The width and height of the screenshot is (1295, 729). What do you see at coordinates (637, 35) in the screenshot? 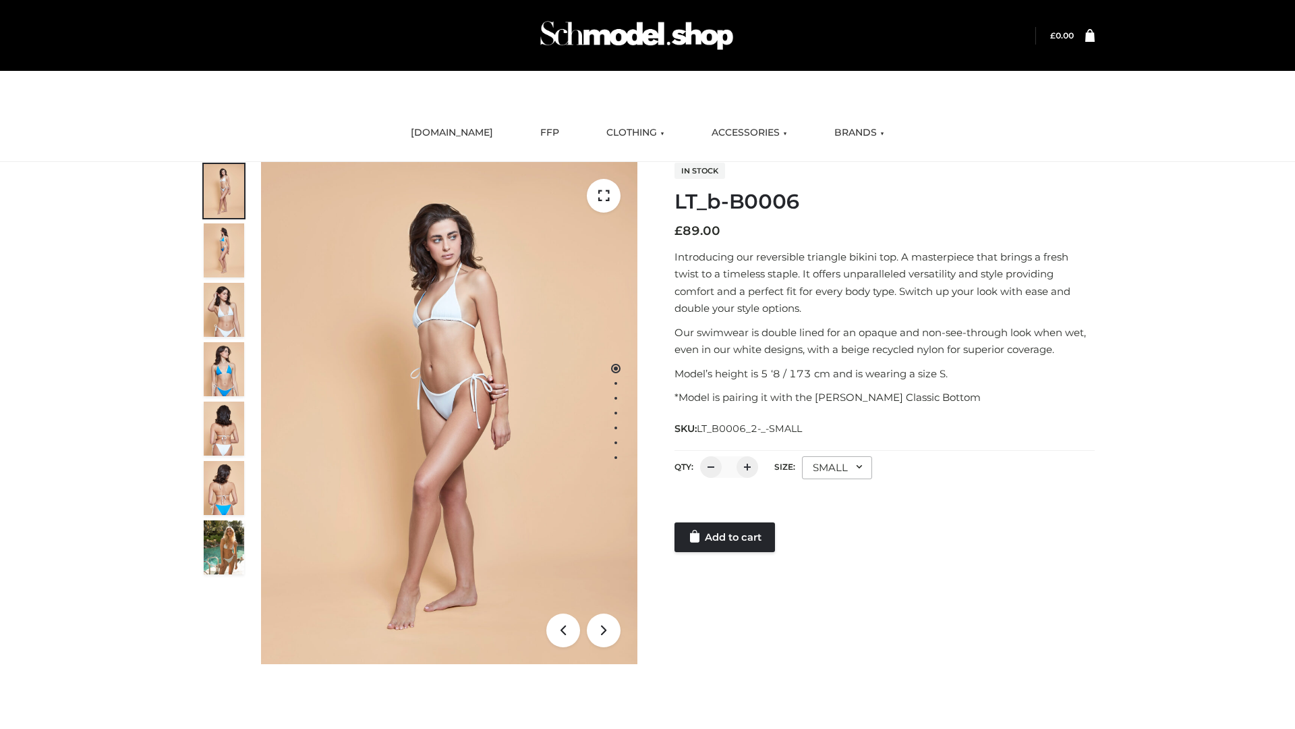
I see `a: Schmodel Admin 964` at bounding box center [637, 35].